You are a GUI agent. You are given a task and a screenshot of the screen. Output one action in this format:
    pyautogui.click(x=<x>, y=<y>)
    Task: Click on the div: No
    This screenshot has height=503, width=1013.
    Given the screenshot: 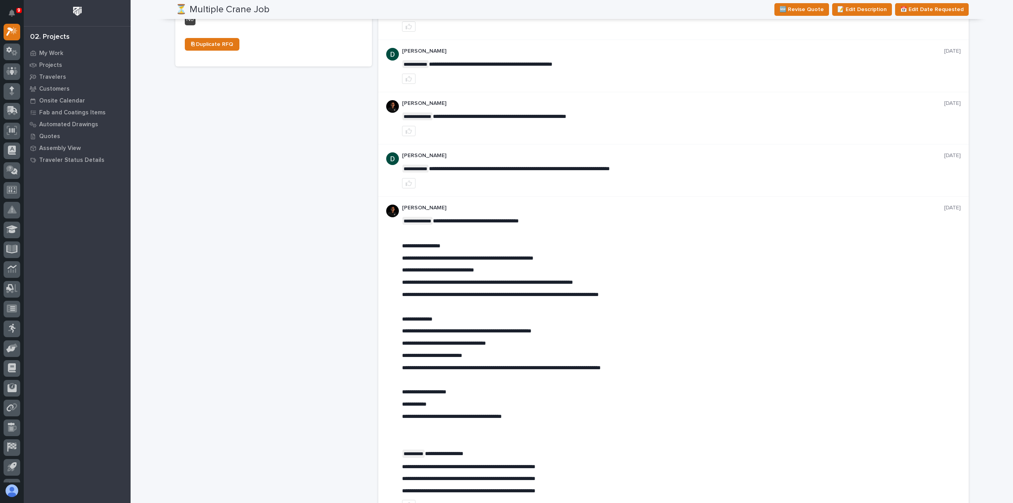 What is the action you would take?
    pyautogui.click(x=190, y=19)
    